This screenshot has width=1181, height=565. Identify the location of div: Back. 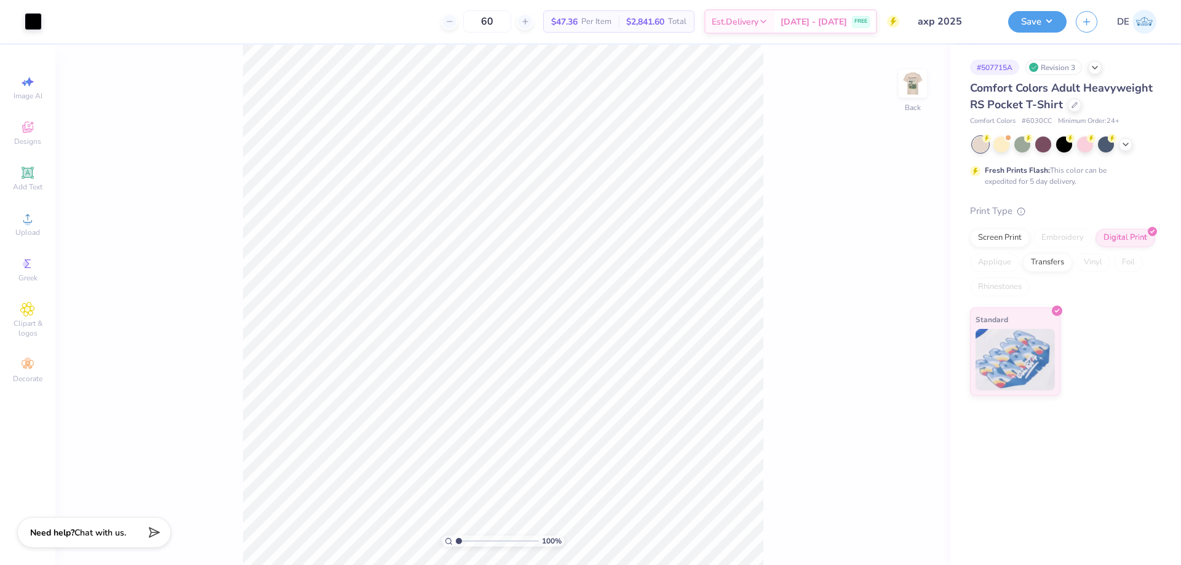
(913, 108).